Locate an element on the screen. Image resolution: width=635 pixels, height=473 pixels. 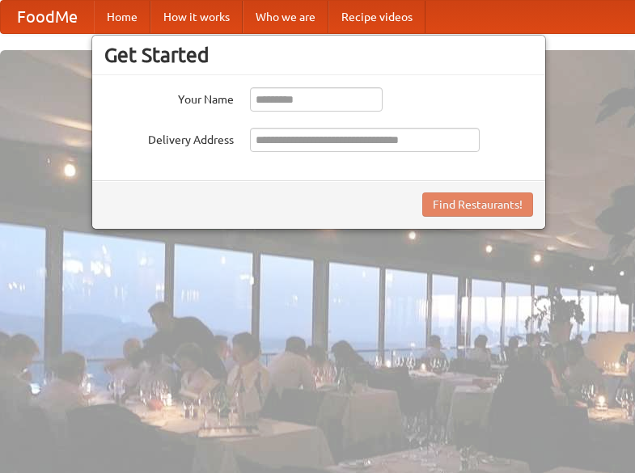
label: Your Name is located at coordinates (169, 97).